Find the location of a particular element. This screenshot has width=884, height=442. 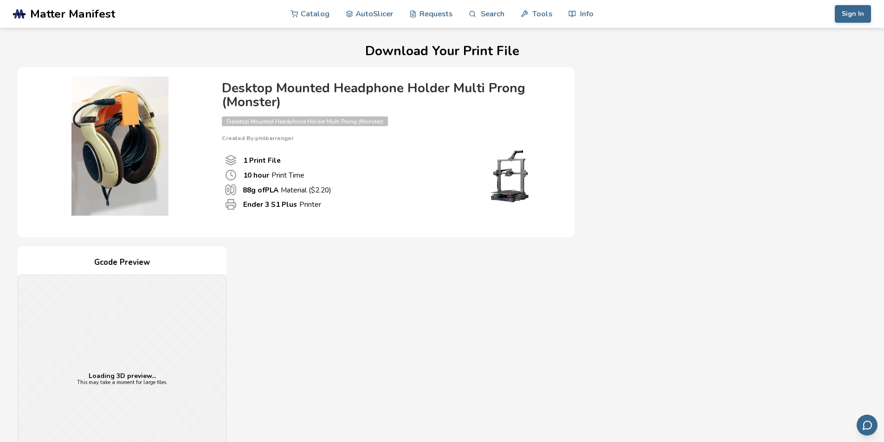

p: Print Time is located at coordinates (274, 175).